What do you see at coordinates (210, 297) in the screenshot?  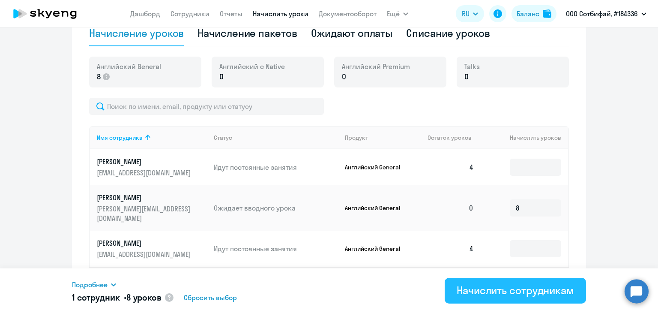 I see `span: Сбросить выбор` at bounding box center [210, 297].